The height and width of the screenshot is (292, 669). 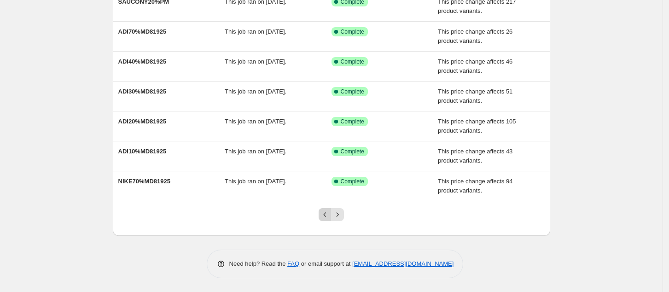 What do you see at coordinates (331, 215) in the screenshot?
I see `nav: Pagination` at bounding box center [331, 215].